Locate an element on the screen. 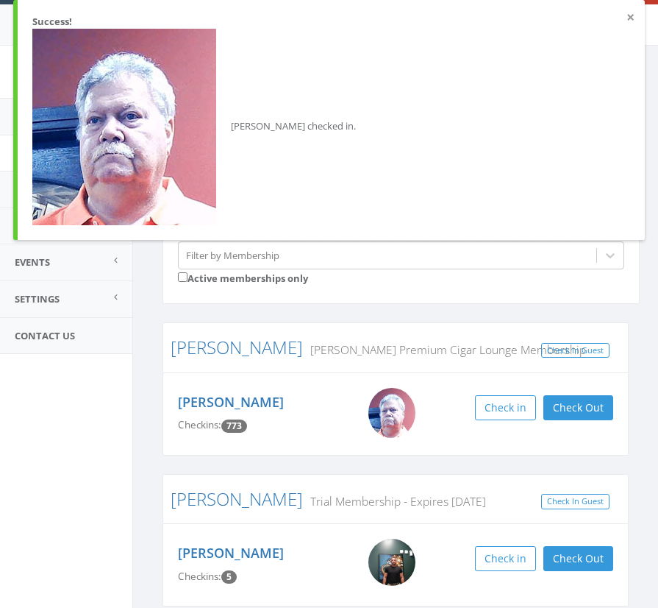  span: Contact Us is located at coordinates (45, 335).